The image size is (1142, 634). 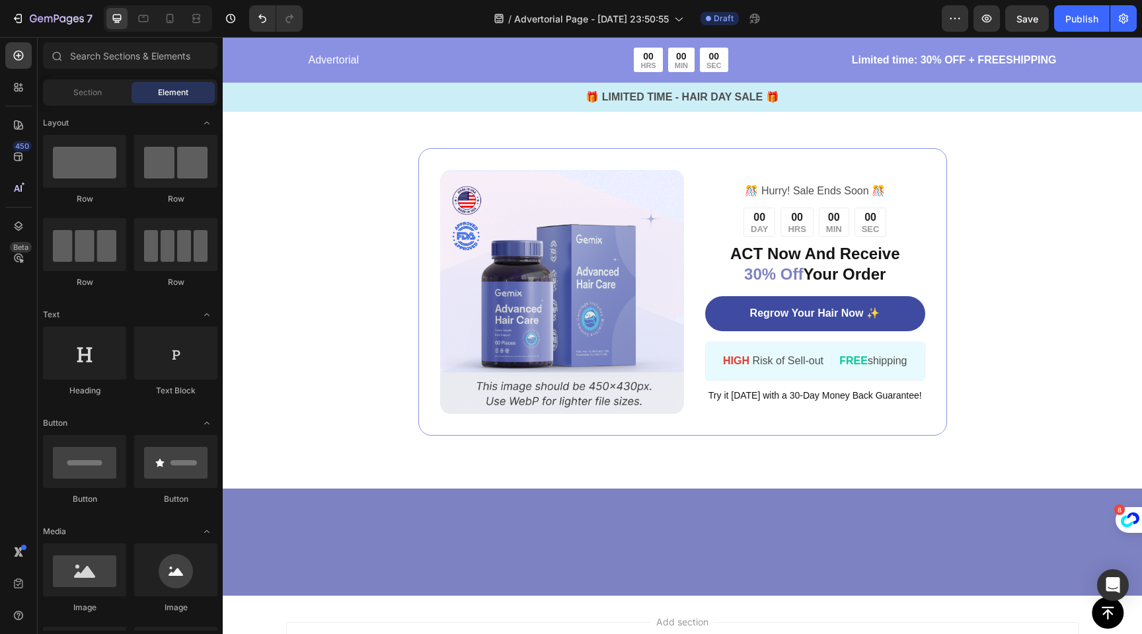 What do you see at coordinates (630, 323) in the screenshot?
I see `strong: FREE` at bounding box center [630, 323].